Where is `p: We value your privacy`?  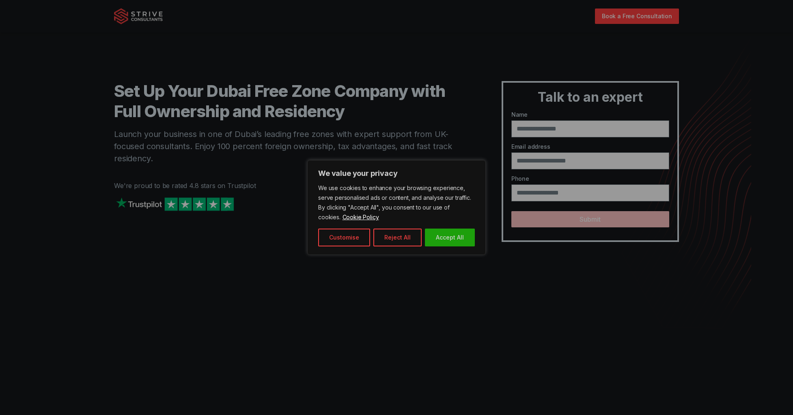
p: We value your privacy is located at coordinates (396, 174).